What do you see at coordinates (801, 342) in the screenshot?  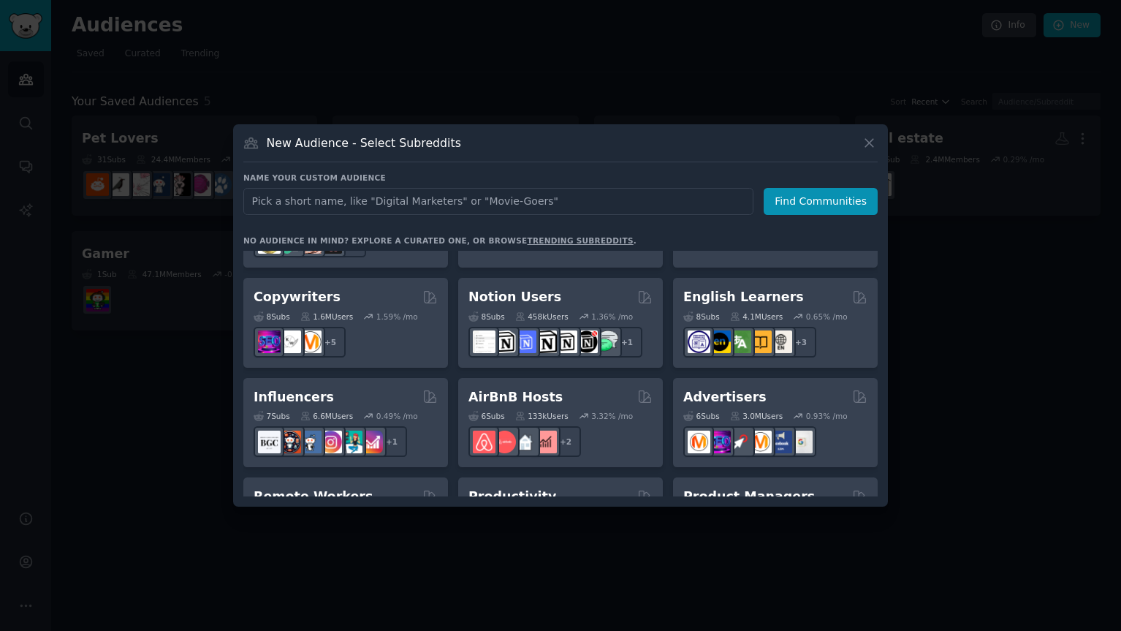 I see `div: + 3` at bounding box center [801, 342].